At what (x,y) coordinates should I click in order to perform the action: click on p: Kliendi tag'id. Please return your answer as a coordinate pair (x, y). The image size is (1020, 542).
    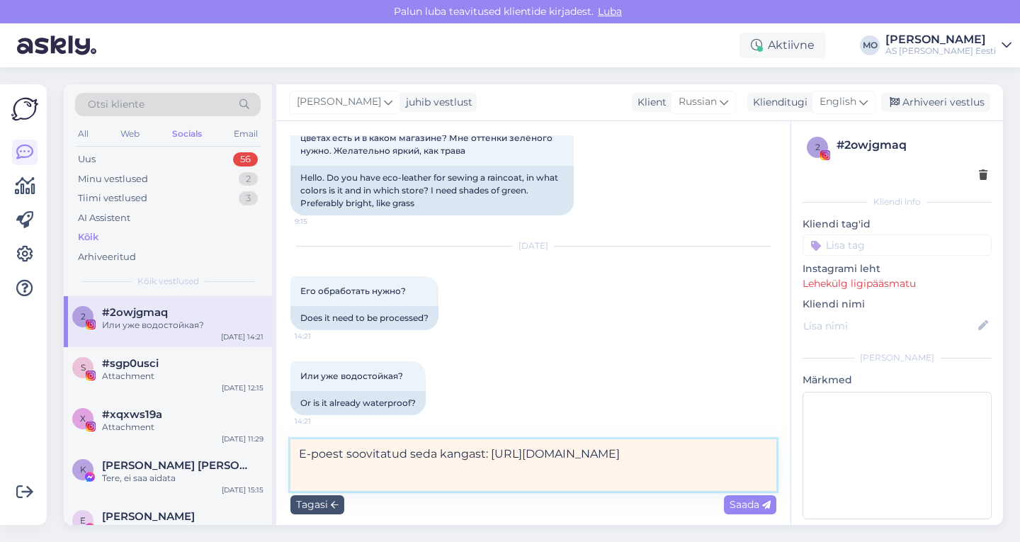
    Looking at the image, I should click on (897, 224).